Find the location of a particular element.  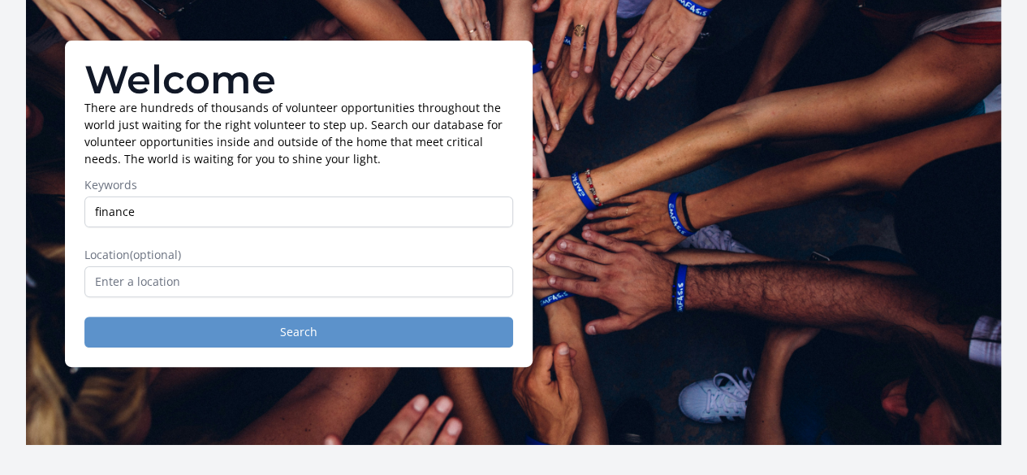

label: Keywords is located at coordinates (299, 185).